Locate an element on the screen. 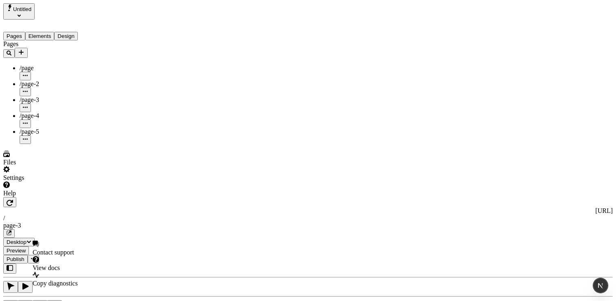 Image resolution: width=616 pixels, height=301 pixels. span: View docs is located at coordinates (46, 267).